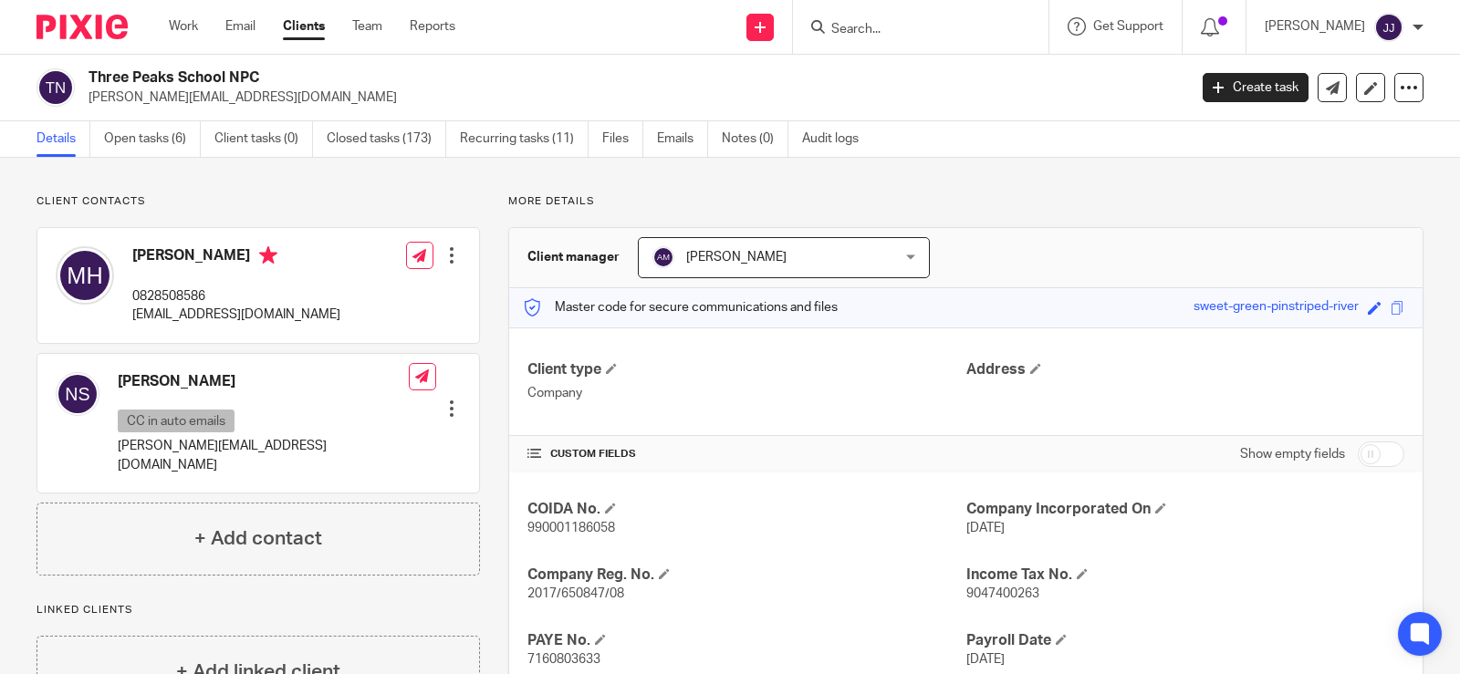  Describe the element at coordinates (1275, 307) in the screenshot. I see `div: sweet-green-pinstriped-river` at that location.